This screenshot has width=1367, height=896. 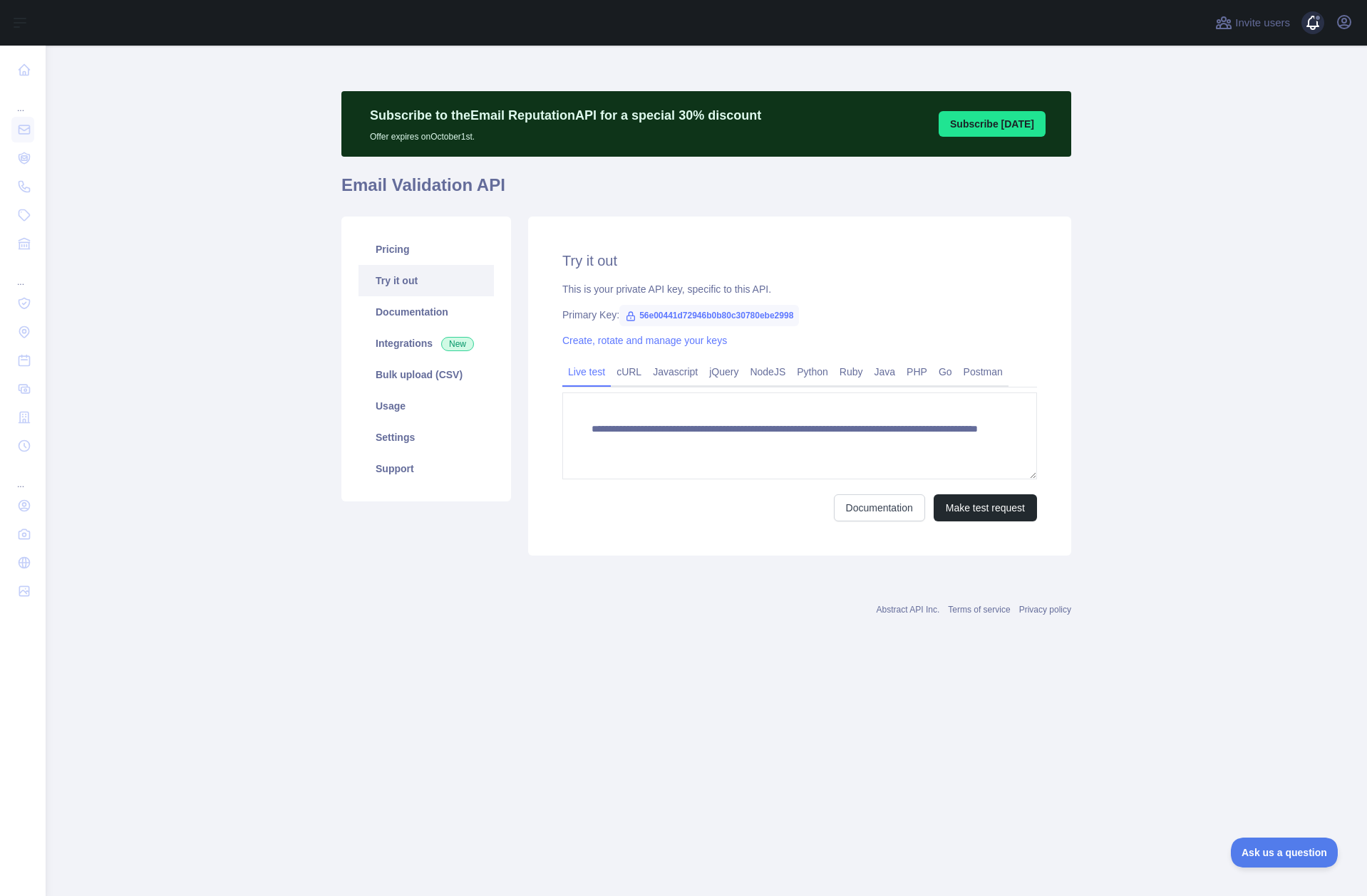 I want to click on h1: Email Validation API, so click(x=706, y=191).